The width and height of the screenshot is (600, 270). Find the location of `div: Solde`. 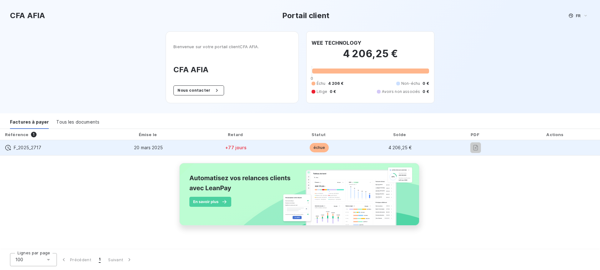

div: Solde is located at coordinates (400, 134).